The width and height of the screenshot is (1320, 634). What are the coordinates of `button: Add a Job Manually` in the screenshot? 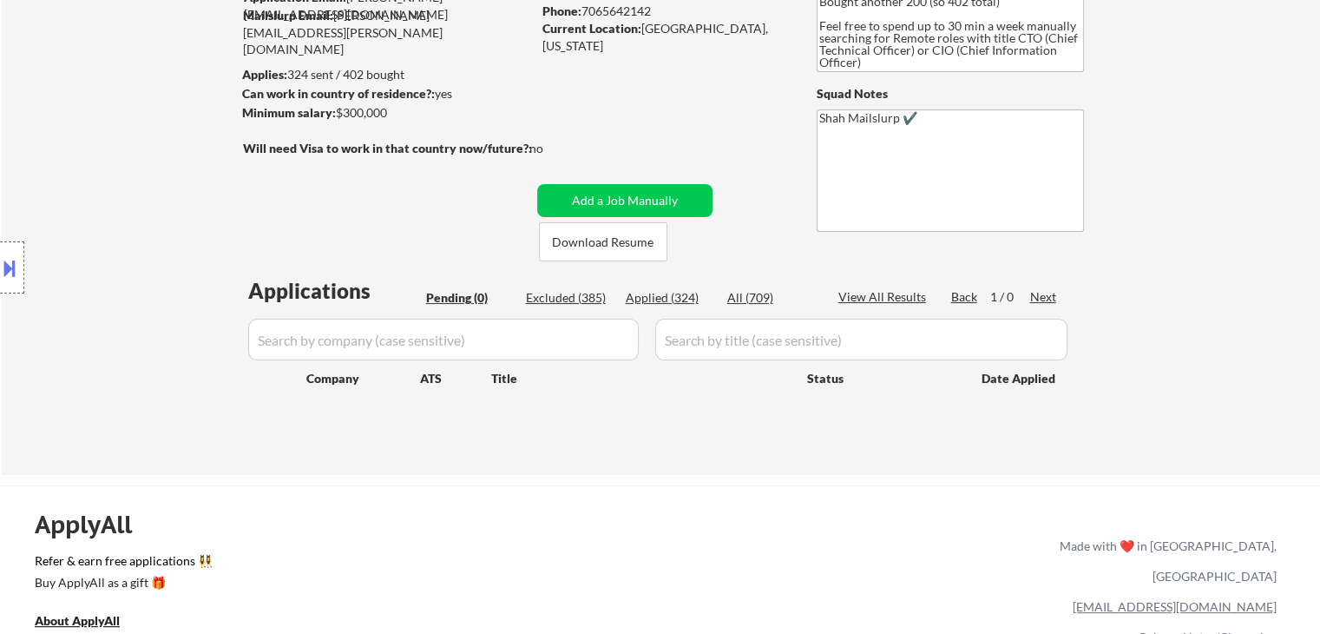 It's located at (625, 201).